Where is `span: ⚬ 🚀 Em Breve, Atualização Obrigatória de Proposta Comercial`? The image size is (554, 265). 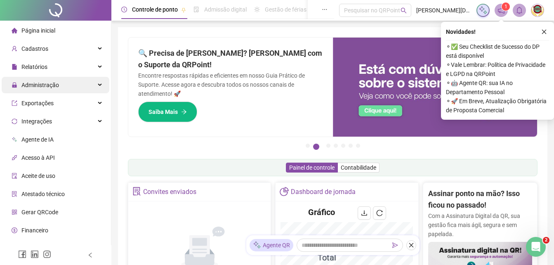
span: ⚬ 🚀 Em Breve, Atualização Obrigatória de Proposta Comercial is located at coordinates (498, 106).